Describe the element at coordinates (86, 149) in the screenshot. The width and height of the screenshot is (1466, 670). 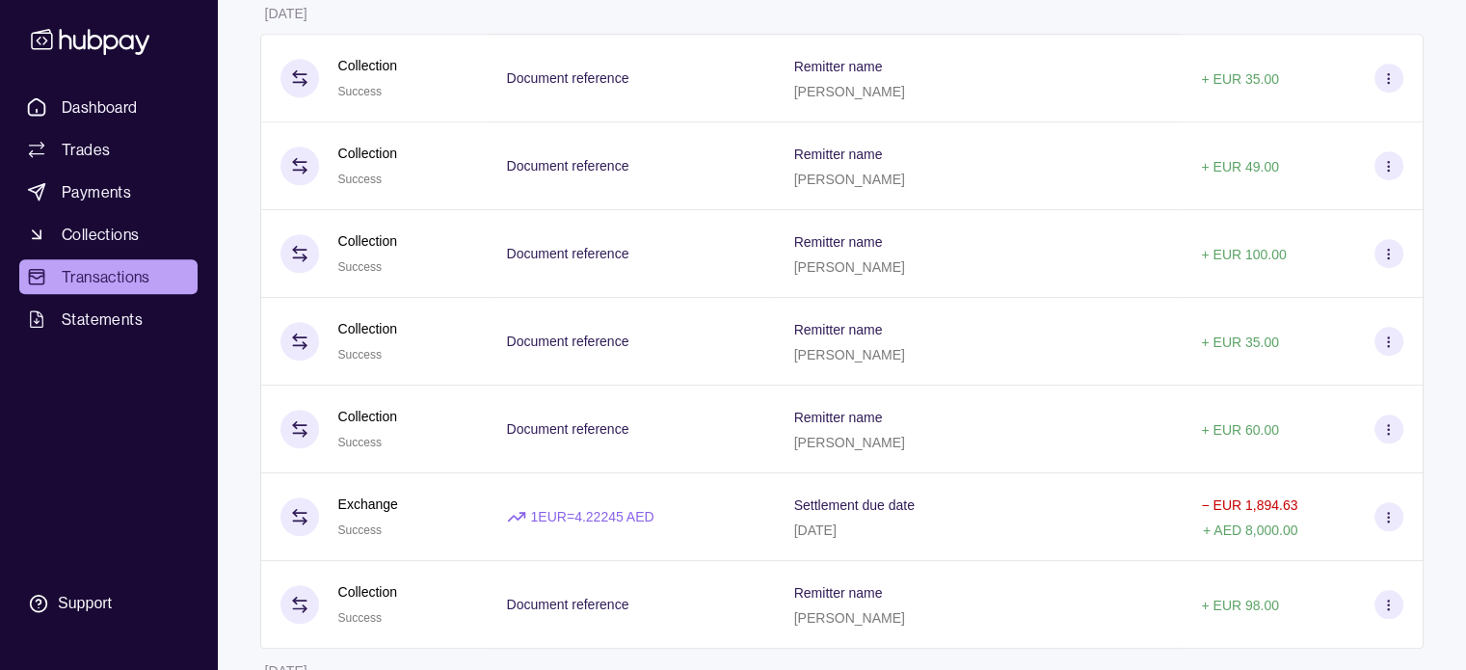
I see `span: Trades` at that location.